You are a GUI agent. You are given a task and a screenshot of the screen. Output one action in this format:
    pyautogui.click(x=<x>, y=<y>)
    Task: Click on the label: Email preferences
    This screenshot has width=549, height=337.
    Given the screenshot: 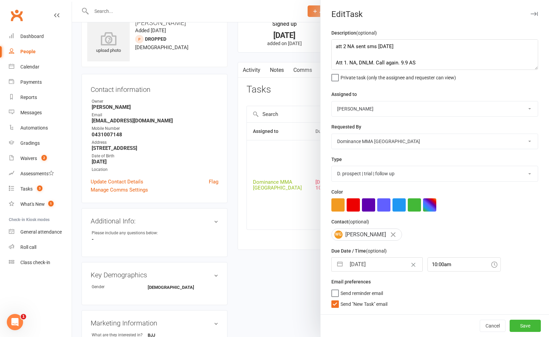 What is the action you would take?
    pyautogui.click(x=351, y=282)
    